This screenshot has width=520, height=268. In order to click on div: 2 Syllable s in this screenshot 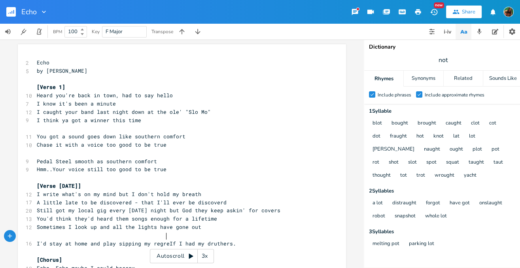, I will do `click(444, 191)`.